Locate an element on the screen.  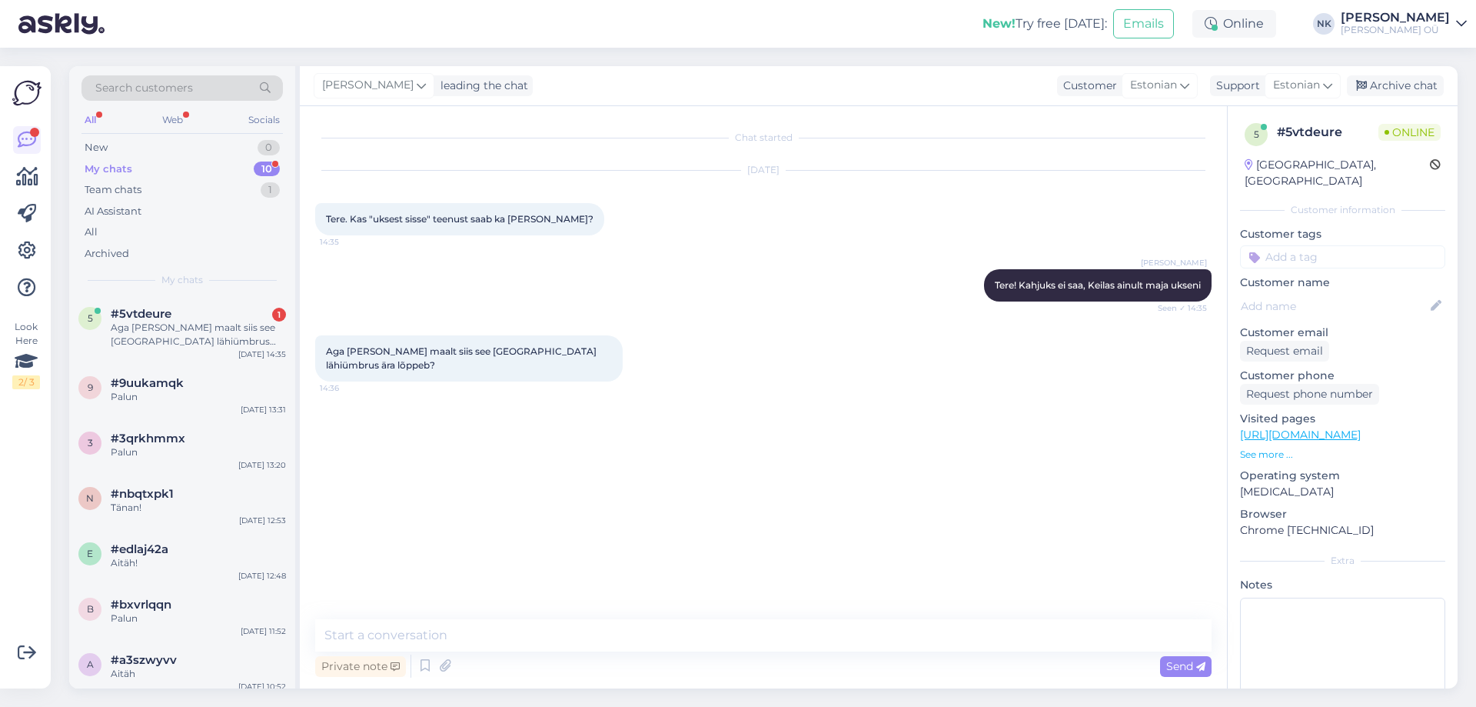
p: Operating system is located at coordinates (1343, 475).